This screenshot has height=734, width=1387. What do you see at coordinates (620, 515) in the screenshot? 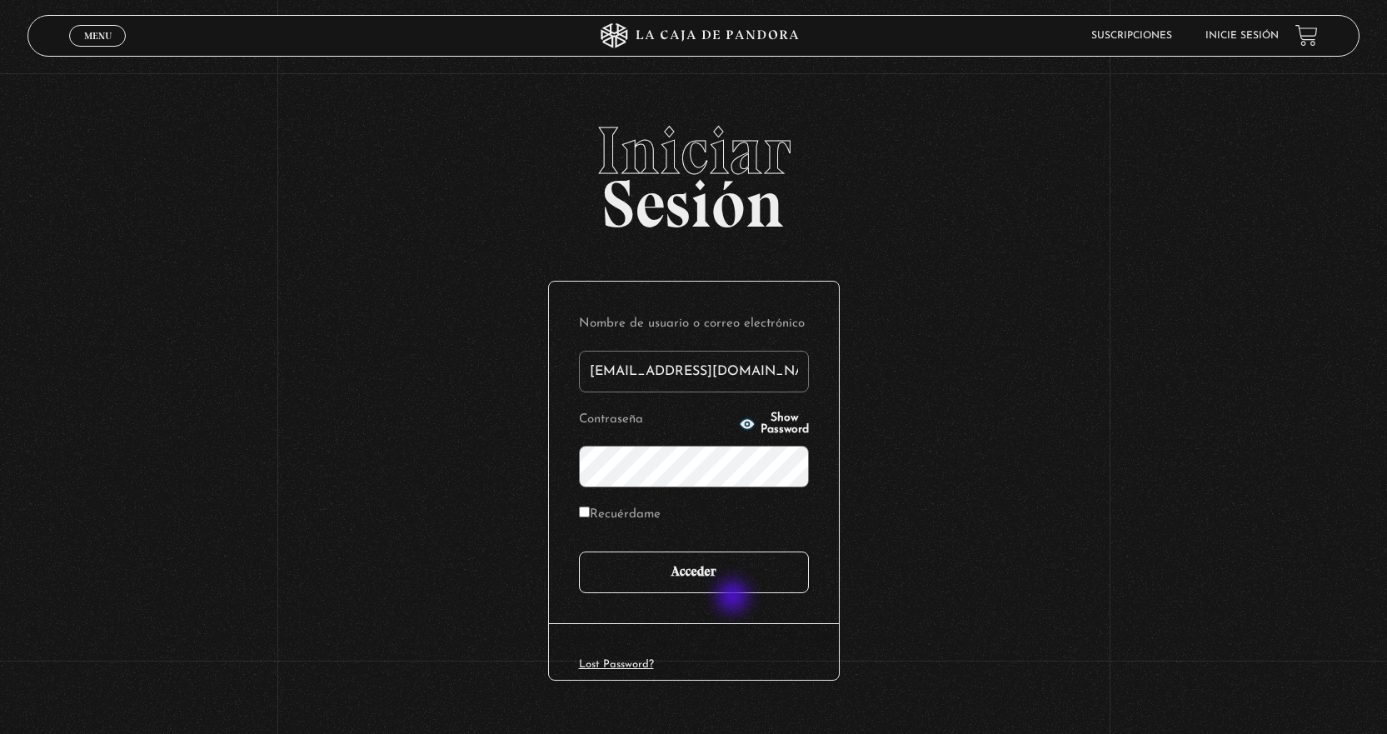
I see `label: Recuérdame` at bounding box center [620, 515].